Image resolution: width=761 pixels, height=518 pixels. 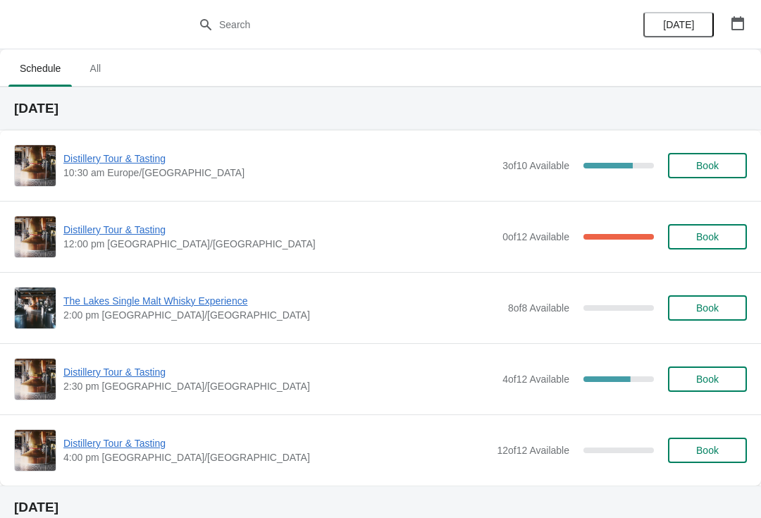 What do you see at coordinates (35, 379) in the screenshot?
I see `img: Distillery Tour & Tasting | | 2:30 pm Europe/London` at bounding box center [35, 379].